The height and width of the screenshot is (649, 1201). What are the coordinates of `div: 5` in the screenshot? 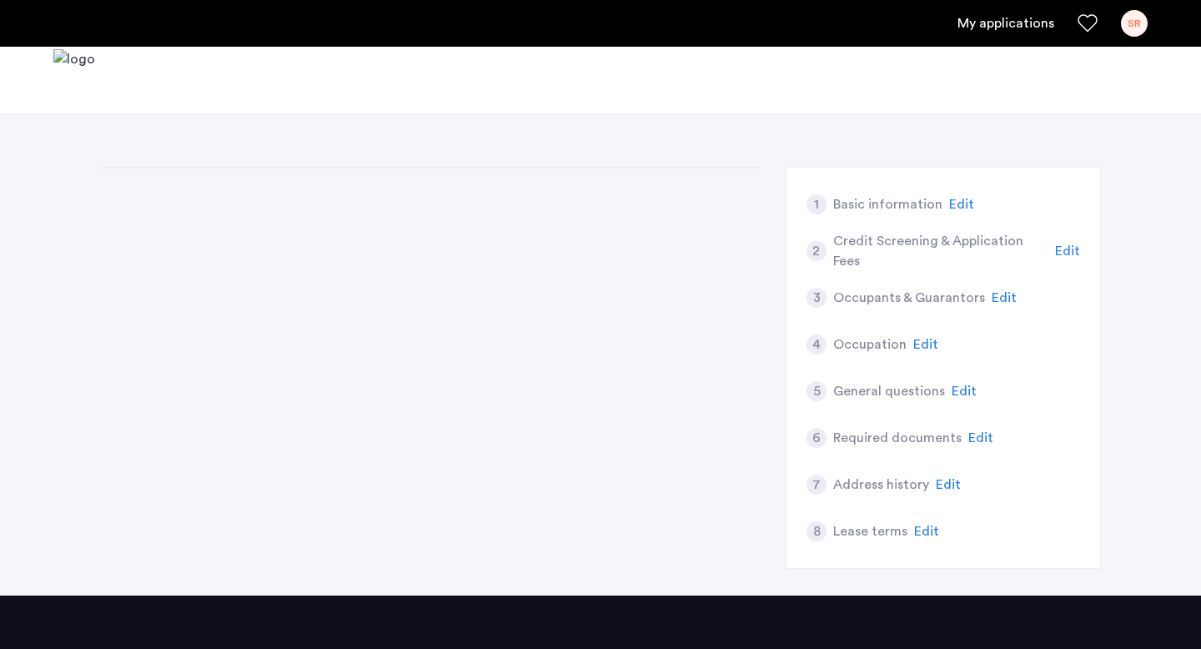 It's located at (816, 391).